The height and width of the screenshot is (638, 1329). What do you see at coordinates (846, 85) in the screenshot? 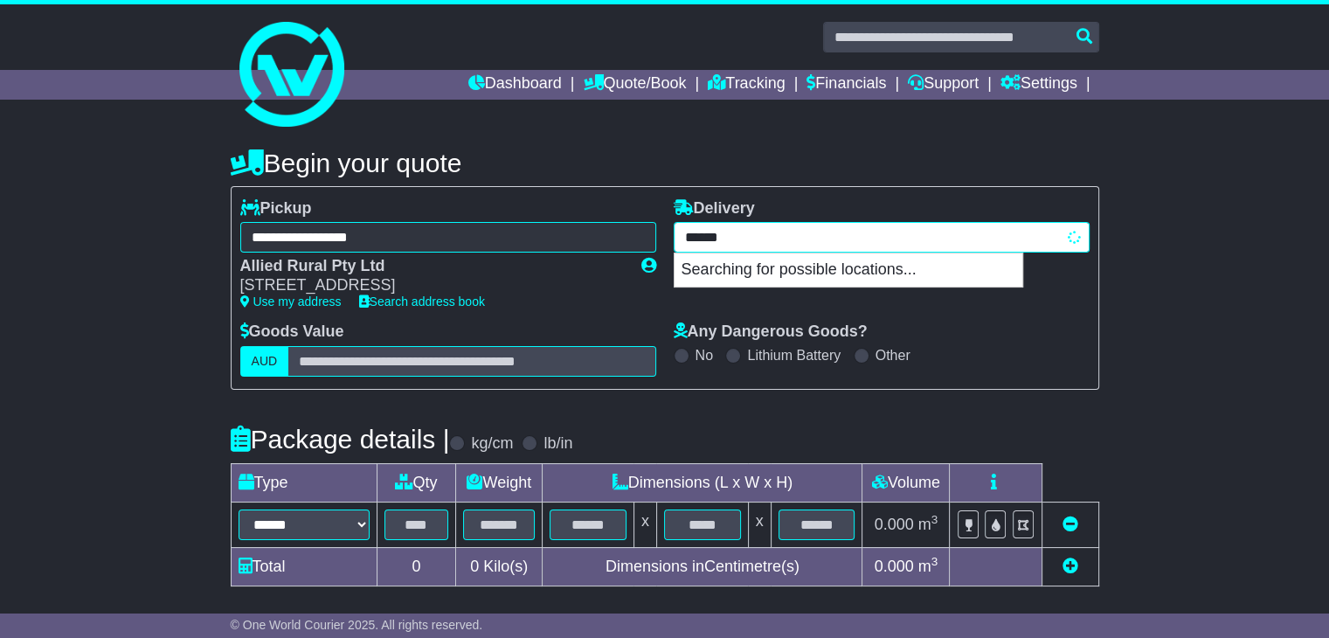
I see `a: Financials` at bounding box center [846, 85].